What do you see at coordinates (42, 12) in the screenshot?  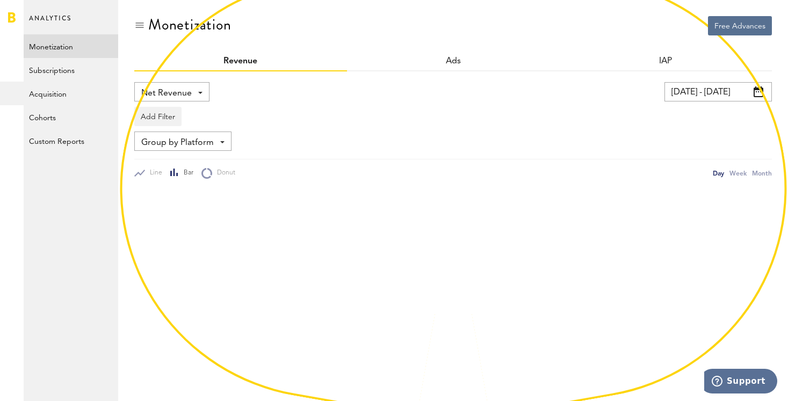 I see `span: Support` at bounding box center [42, 12].